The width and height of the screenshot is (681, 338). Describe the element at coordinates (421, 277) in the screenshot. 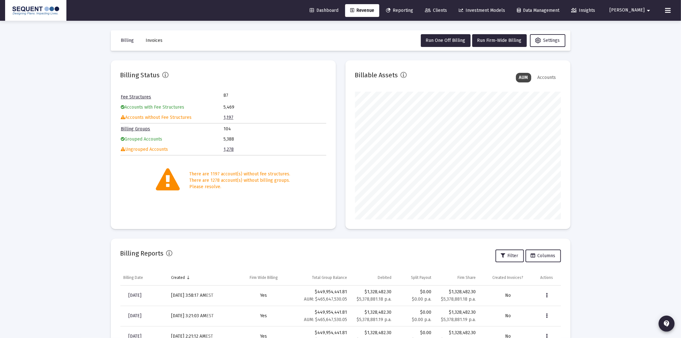

I see `div: Split Payout` at that location.